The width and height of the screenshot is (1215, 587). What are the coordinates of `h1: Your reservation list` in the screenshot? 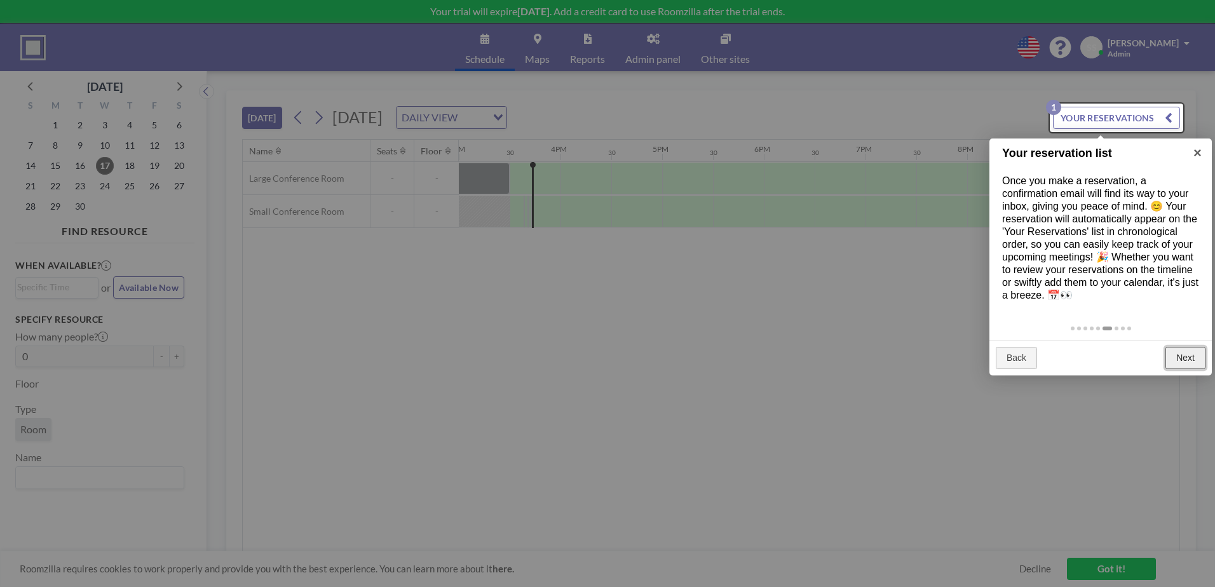 It's located at (1090, 153).